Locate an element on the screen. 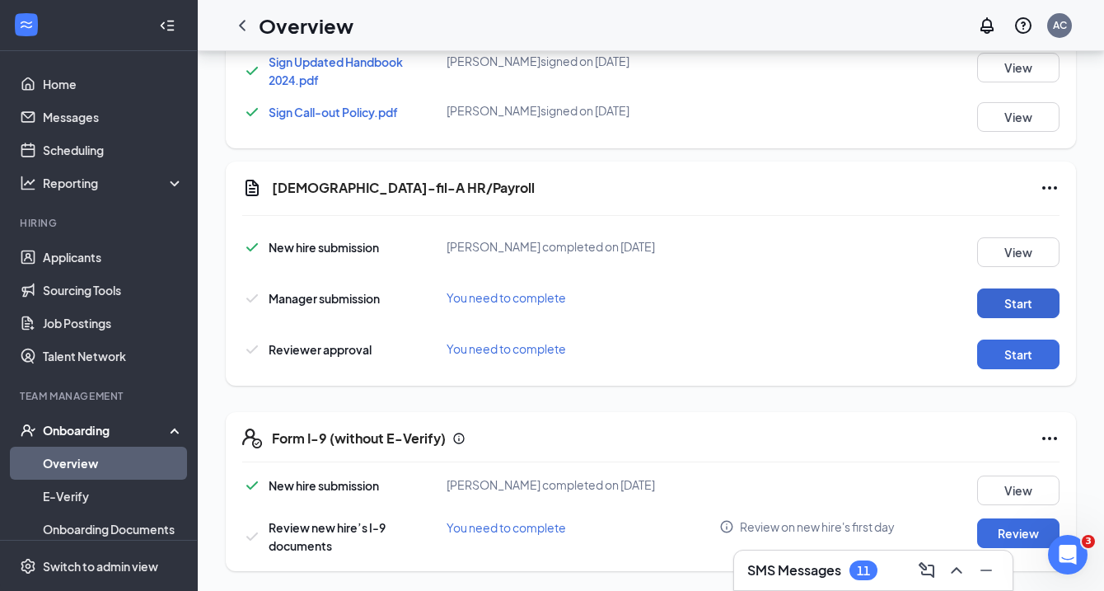 This screenshot has width=1104, height=591. a: Job Postings is located at coordinates (113, 323).